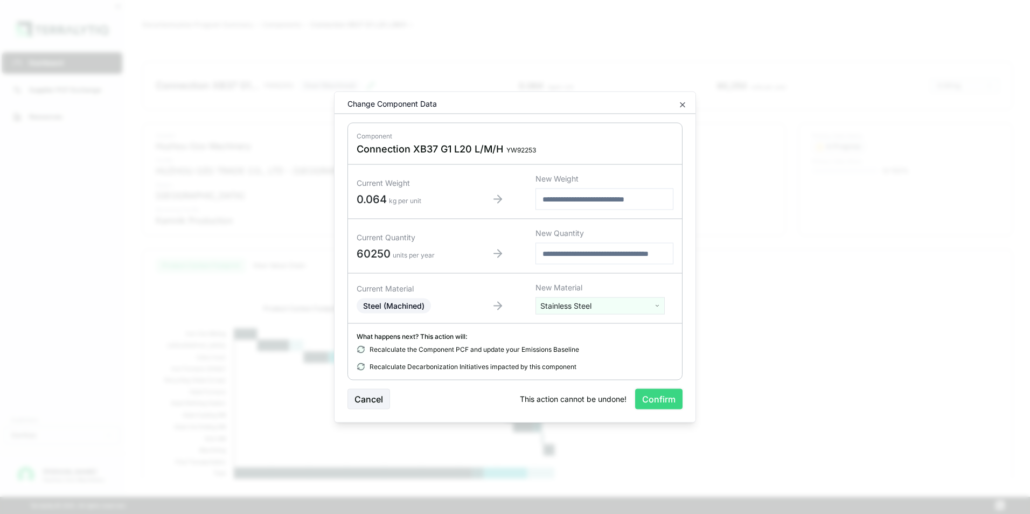  What do you see at coordinates (515, 350) in the screenshot?
I see `div: Recalculate the Component PCF and update your Emissions Baseline` at bounding box center [515, 350].